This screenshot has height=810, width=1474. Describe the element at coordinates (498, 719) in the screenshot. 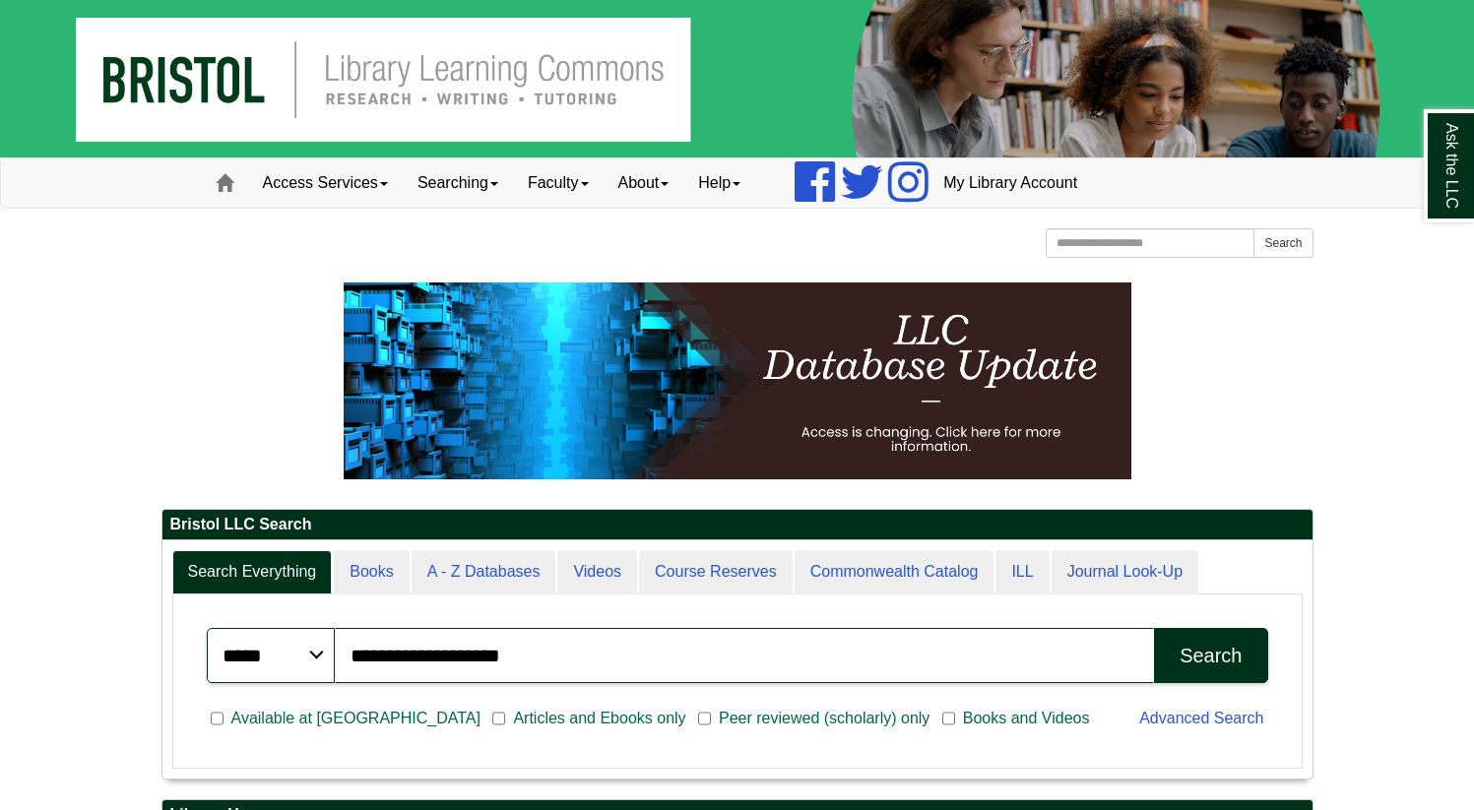

I see `input: Articles and Ebooks only` at that location.